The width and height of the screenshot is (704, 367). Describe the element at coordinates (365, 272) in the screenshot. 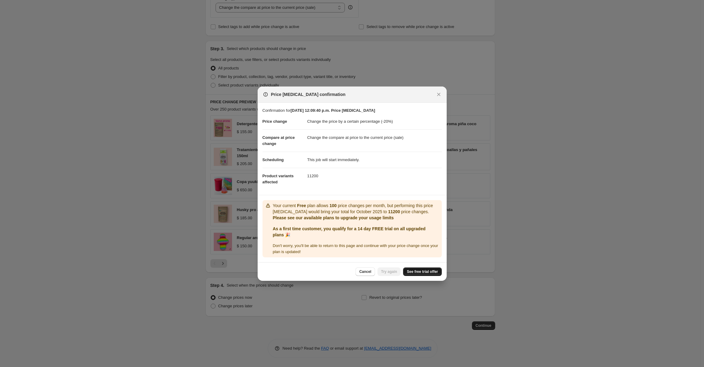

I see `span: Cancel` at that location.